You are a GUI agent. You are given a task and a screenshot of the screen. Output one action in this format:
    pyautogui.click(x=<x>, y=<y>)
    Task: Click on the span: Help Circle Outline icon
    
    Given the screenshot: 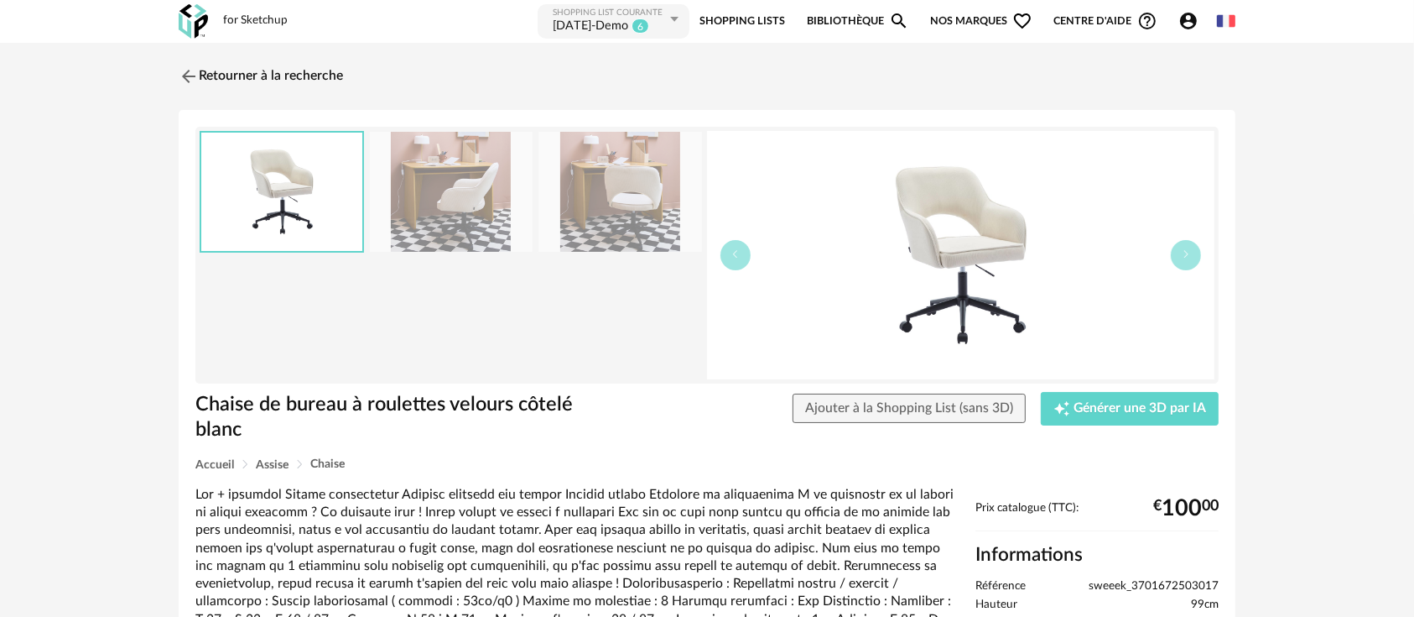 What is the action you would take?
    pyautogui.click(x=1147, y=21)
    